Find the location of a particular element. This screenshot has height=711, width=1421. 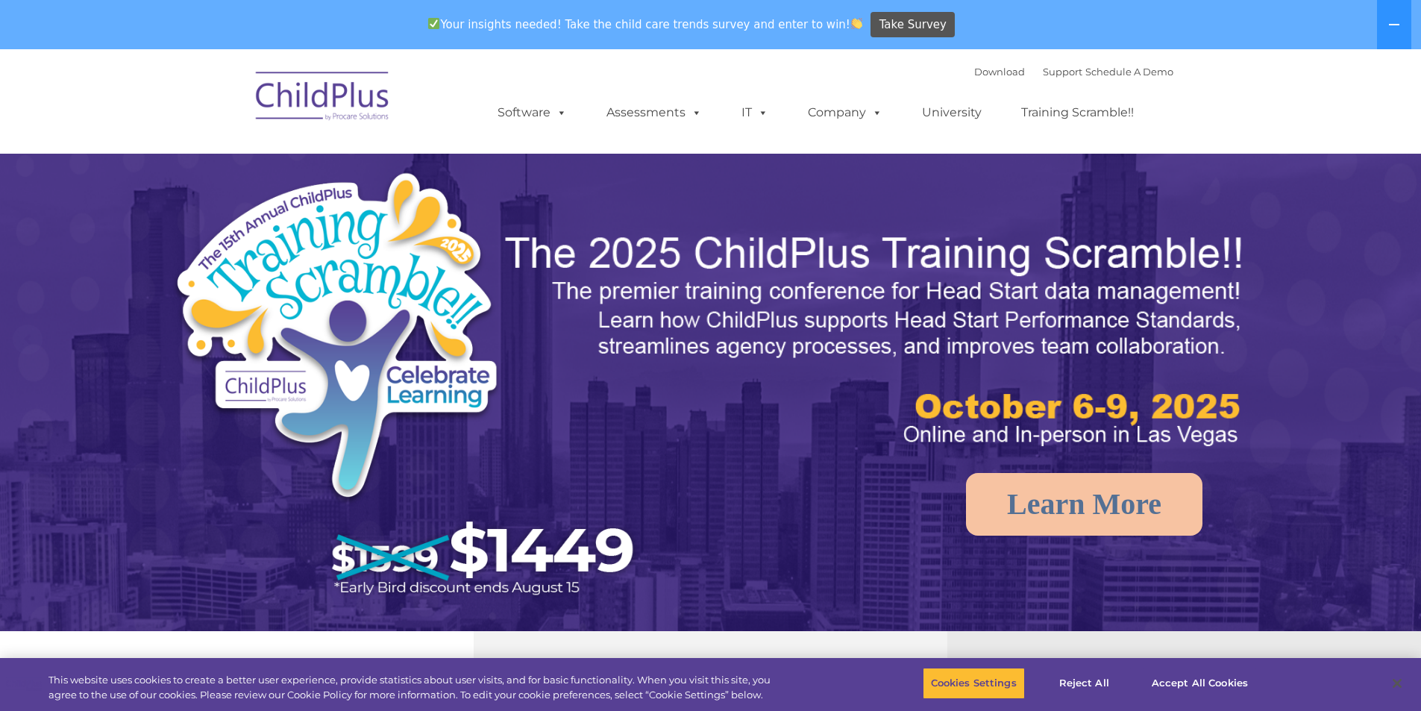

button: Cookies Settings is located at coordinates (973, 683).